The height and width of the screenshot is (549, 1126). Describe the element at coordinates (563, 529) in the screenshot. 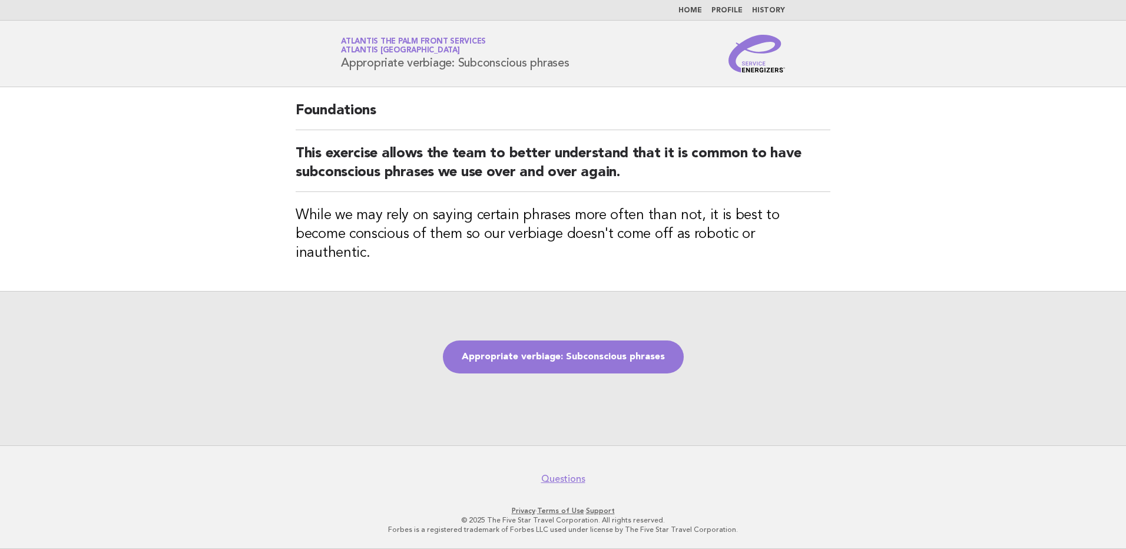

I see `p: Forbes is a registered trademark of Forbes LLC used under license by The Five Star Travel Corpora...` at that location.